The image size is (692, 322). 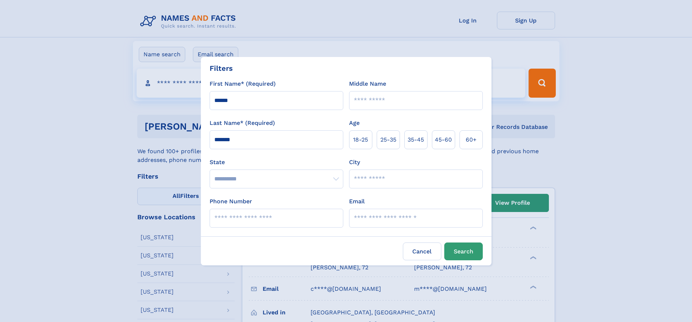 I want to click on span: 60+, so click(x=471, y=140).